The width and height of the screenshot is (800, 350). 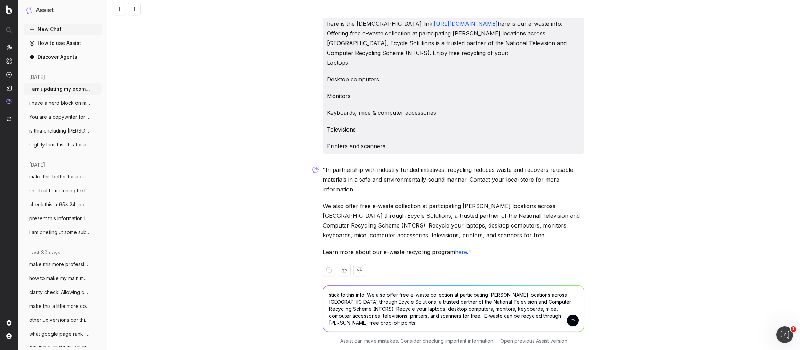 What do you see at coordinates (60, 145) in the screenshot?
I see `span: slightly trim this -it is for a one page` at bounding box center [60, 145].